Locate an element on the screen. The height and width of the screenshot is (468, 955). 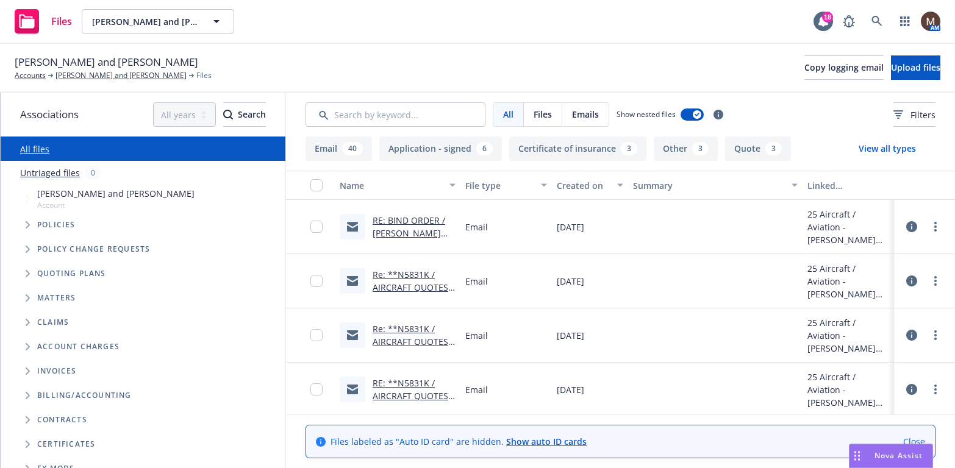
a: Search is located at coordinates (877, 21).